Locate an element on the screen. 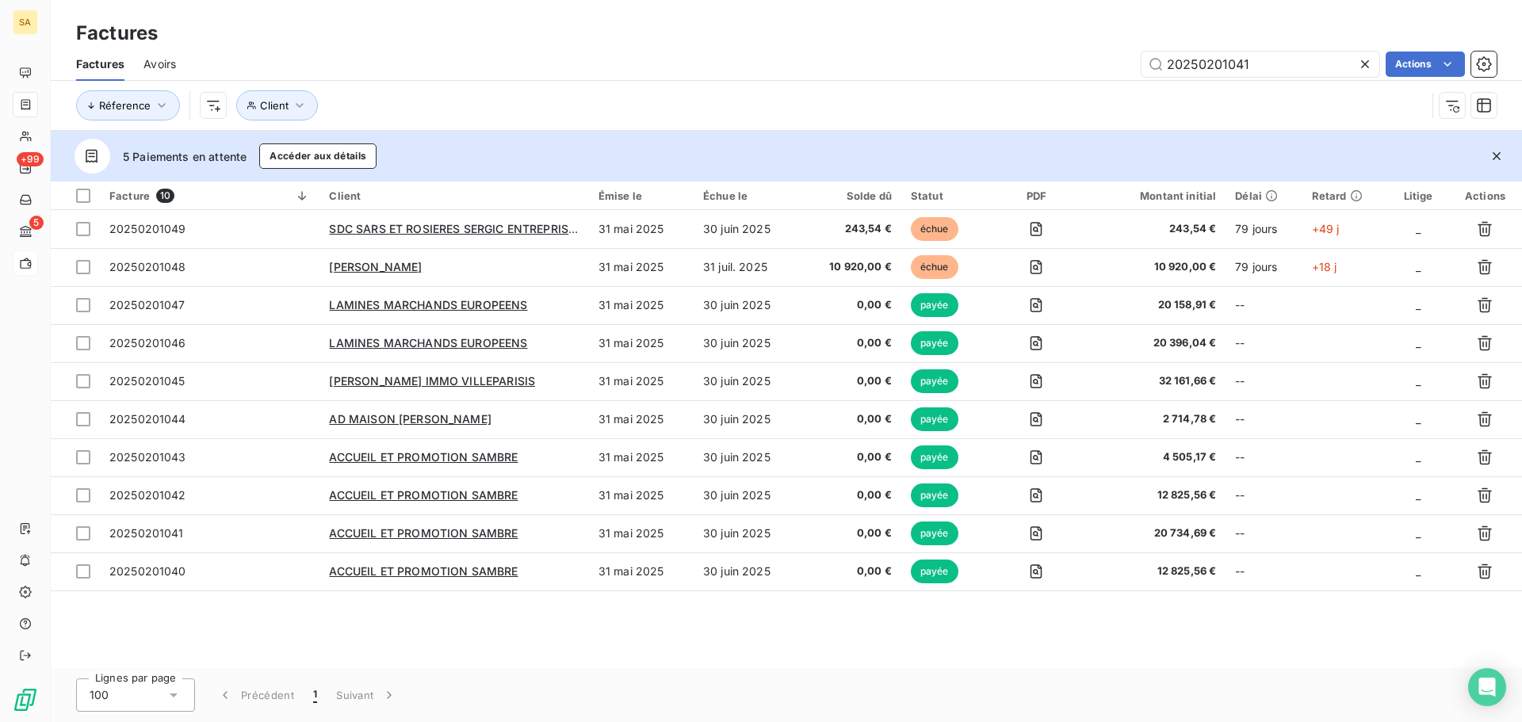 This screenshot has width=1522, height=722. span: 1 is located at coordinates (315, 695).